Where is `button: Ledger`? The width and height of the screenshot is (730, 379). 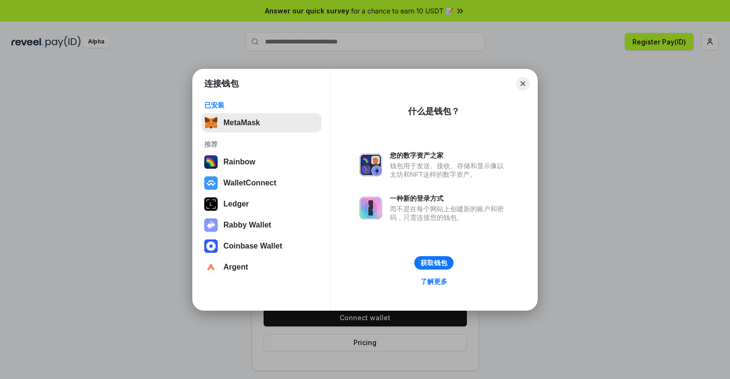 button: Ledger is located at coordinates (261, 204).